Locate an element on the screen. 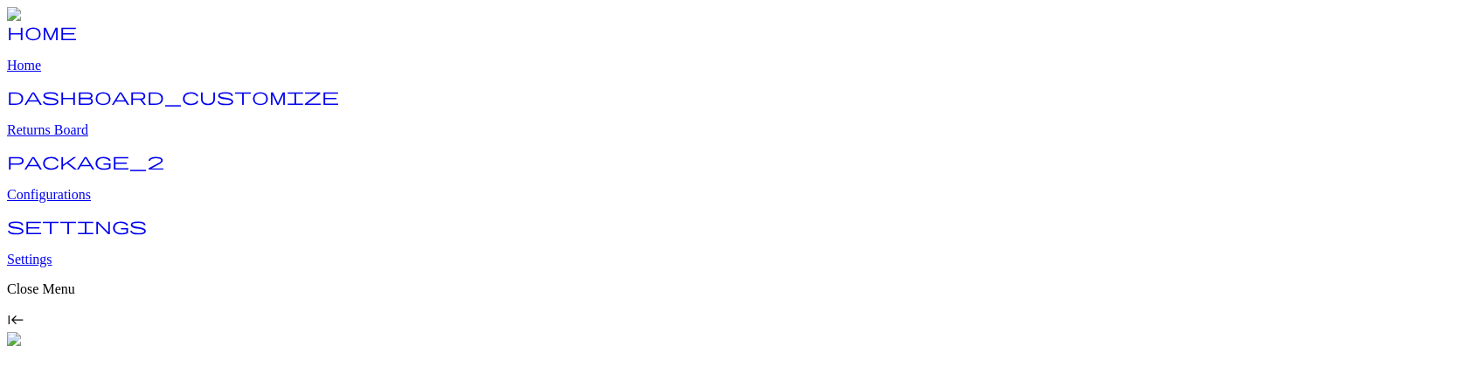 The image size is (1468, 388). img: Logo is located at coordinates (29, 15).